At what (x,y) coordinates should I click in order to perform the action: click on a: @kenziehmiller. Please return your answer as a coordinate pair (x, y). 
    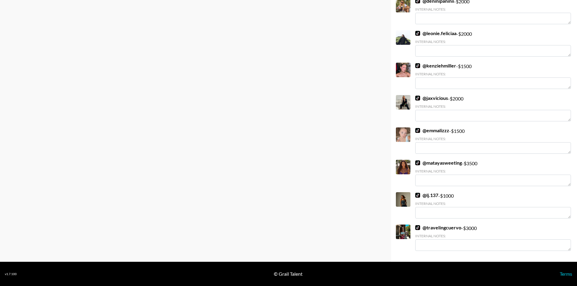
    Looking at the image, I should click on (436, 66).